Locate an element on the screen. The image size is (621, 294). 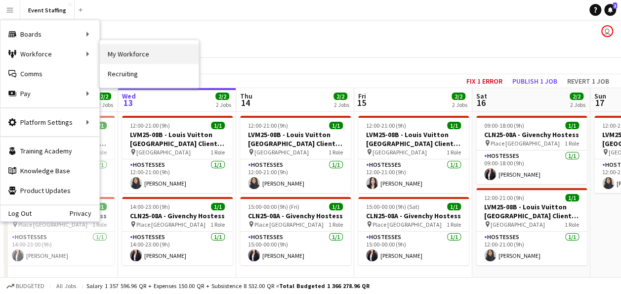
a: Privacy is located at coordinates (85, 213).